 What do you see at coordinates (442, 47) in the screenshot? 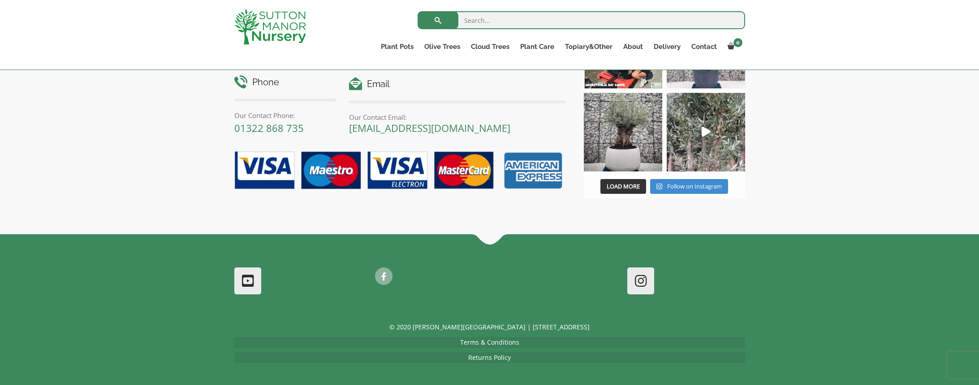
I see `a: Olive Trees` at bounding box center [442, 47].